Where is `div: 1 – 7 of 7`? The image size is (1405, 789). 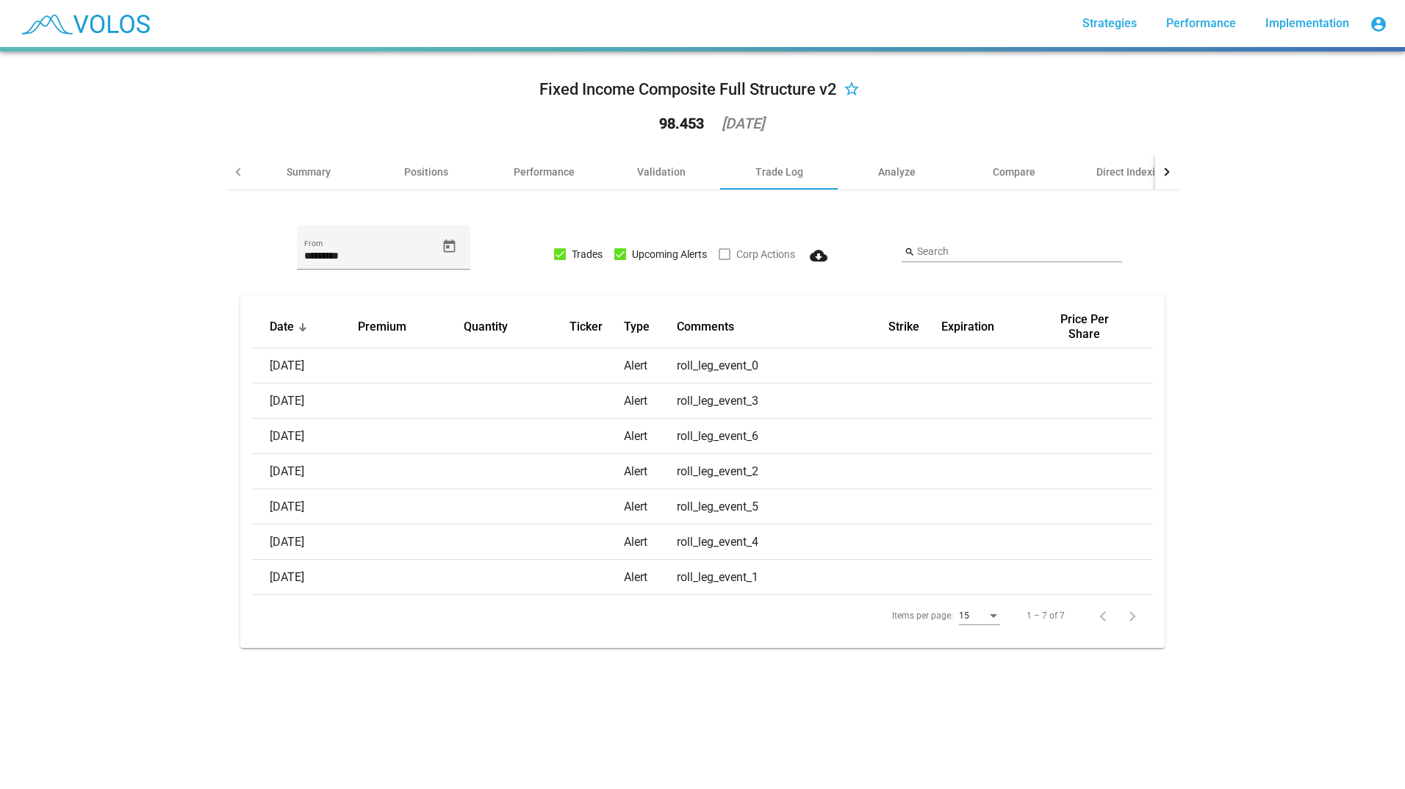 div: 1 – 7 of 7 is located at coordinates (1046, 616).